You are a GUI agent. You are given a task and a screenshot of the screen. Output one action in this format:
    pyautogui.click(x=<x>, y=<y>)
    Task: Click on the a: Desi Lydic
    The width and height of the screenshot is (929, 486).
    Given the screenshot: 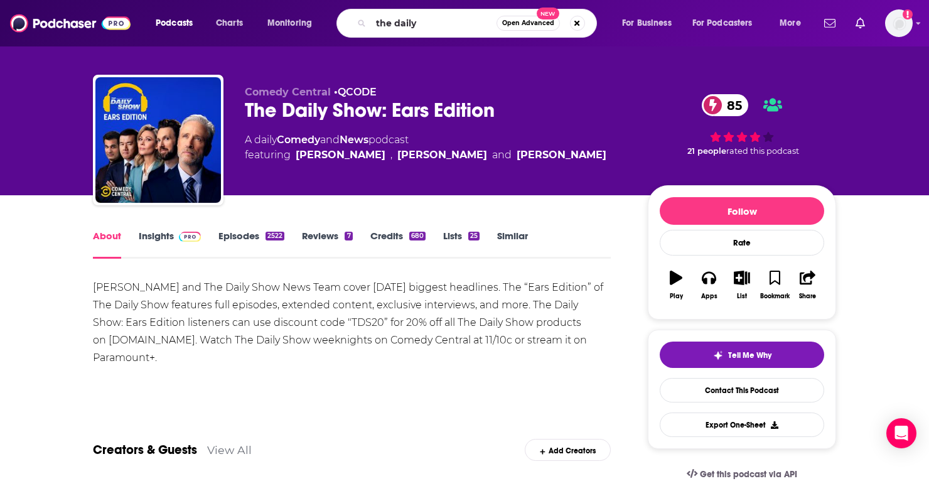 What is the action you would take?
    pyautogui.click(x=442, y=155)
    